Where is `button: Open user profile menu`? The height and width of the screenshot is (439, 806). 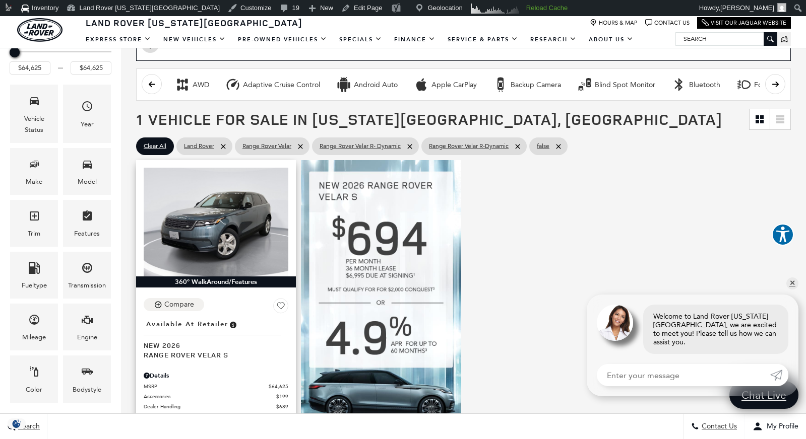 button: Open user profile menu is located at coordinates (775, 427).